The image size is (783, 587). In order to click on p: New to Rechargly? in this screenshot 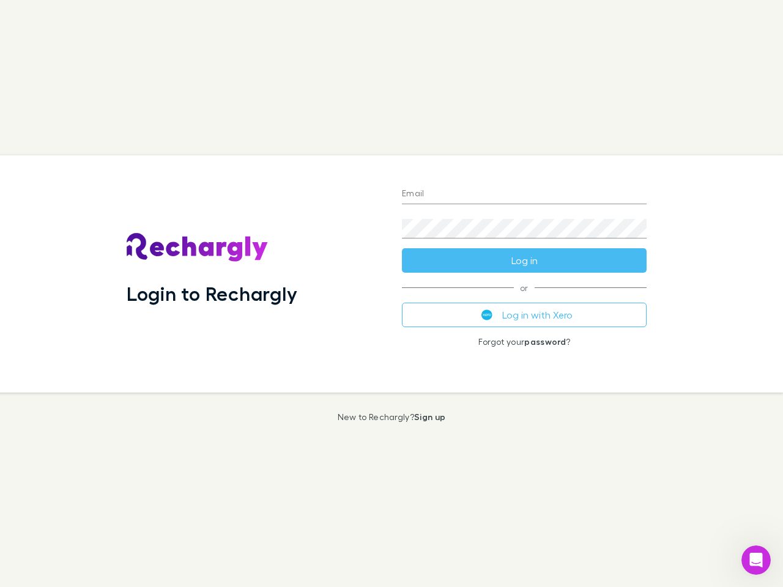, I will do `click(391, 417)`.